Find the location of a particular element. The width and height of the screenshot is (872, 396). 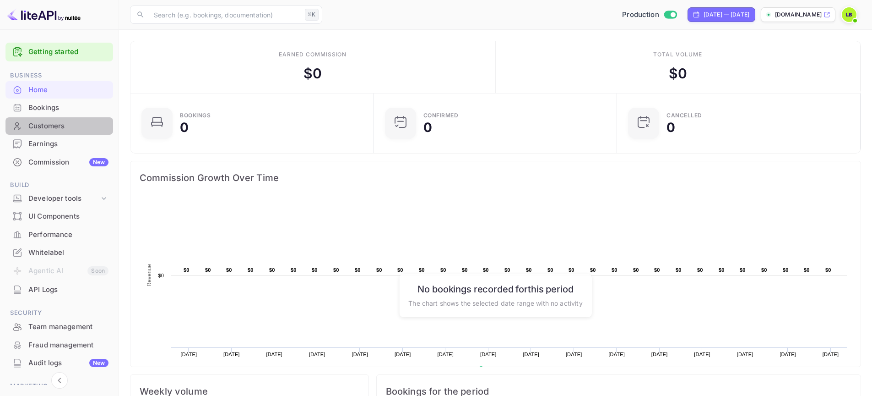

div: Getting started is located at coordinates (59, 52).